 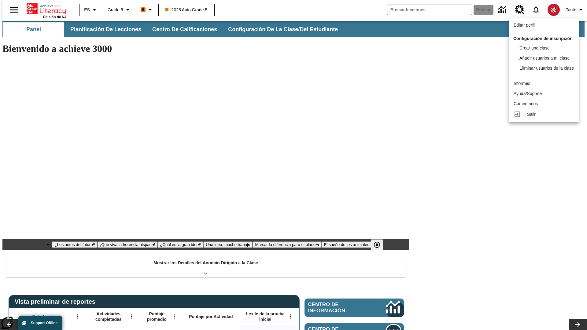 I want to click on span: Informes, so click(x=522, y=84).